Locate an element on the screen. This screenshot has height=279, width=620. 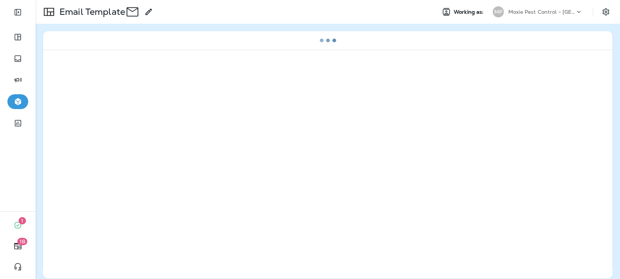
p: Email Template is located at coordinates (91, 12).